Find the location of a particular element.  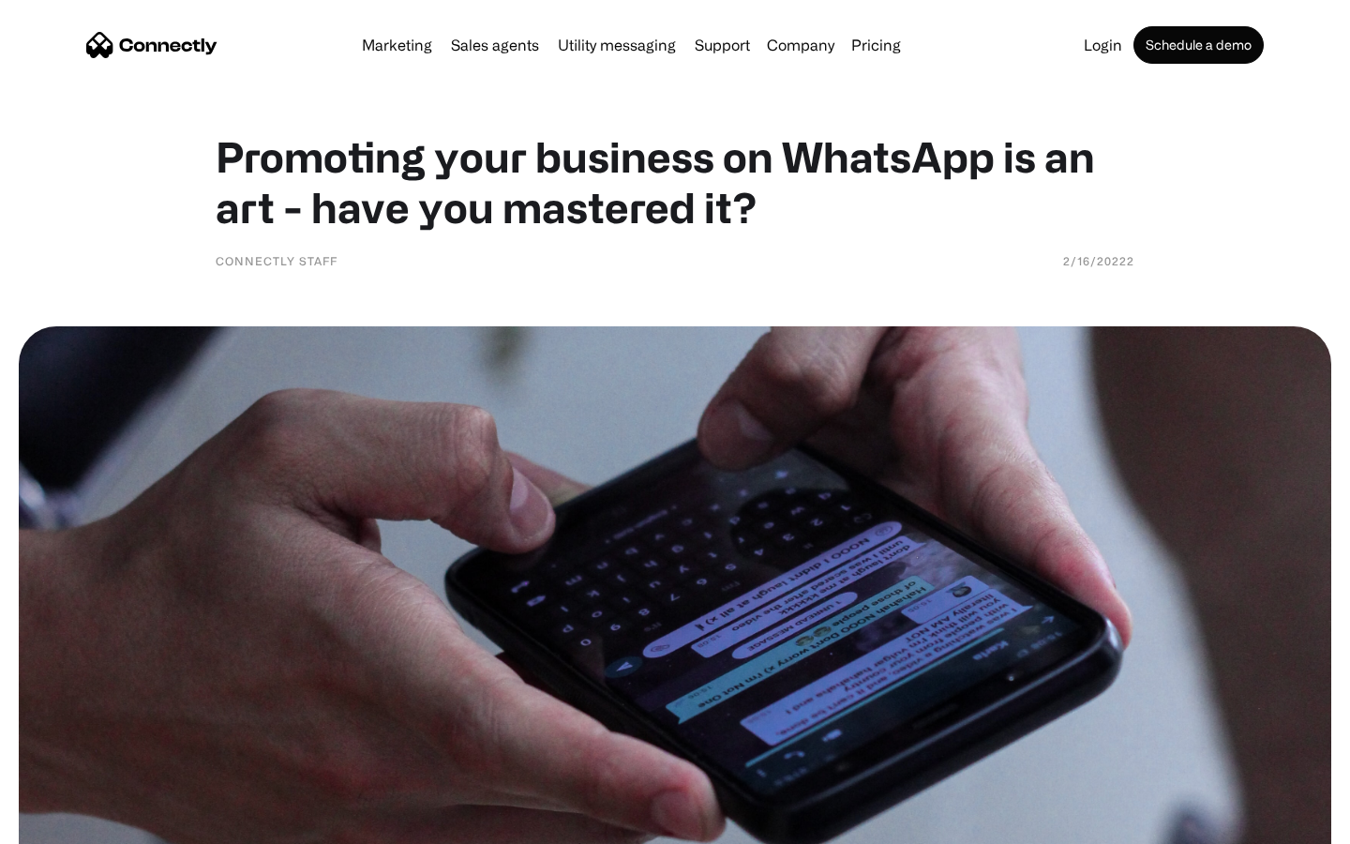

a: Schedule a demo is located at coordinates (1198, 45).